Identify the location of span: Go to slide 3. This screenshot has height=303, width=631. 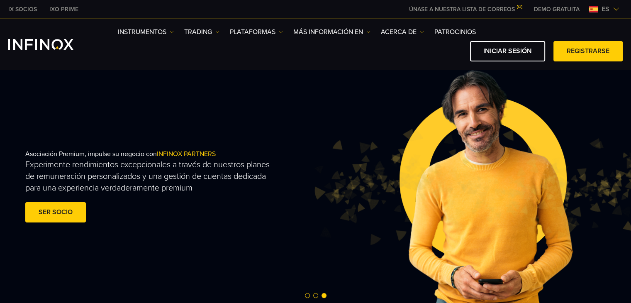
(324, 295).